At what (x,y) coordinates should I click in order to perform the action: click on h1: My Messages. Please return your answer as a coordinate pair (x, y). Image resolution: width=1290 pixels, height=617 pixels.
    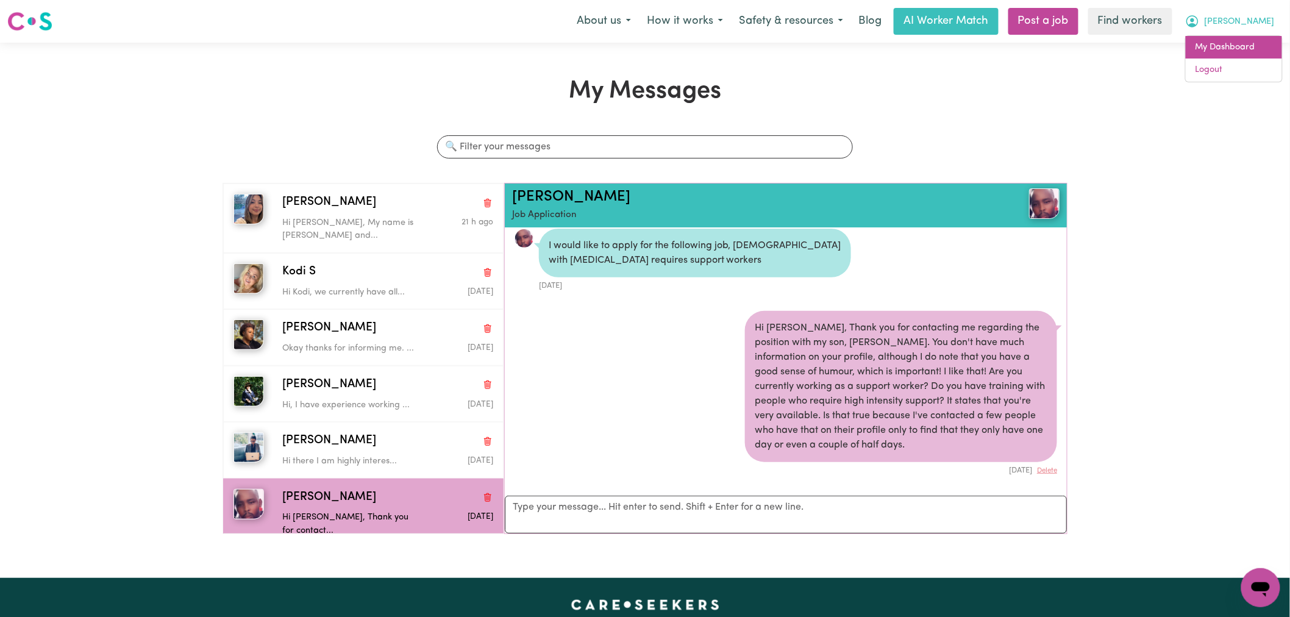
    Looking at the image, I should click on (645, 91).